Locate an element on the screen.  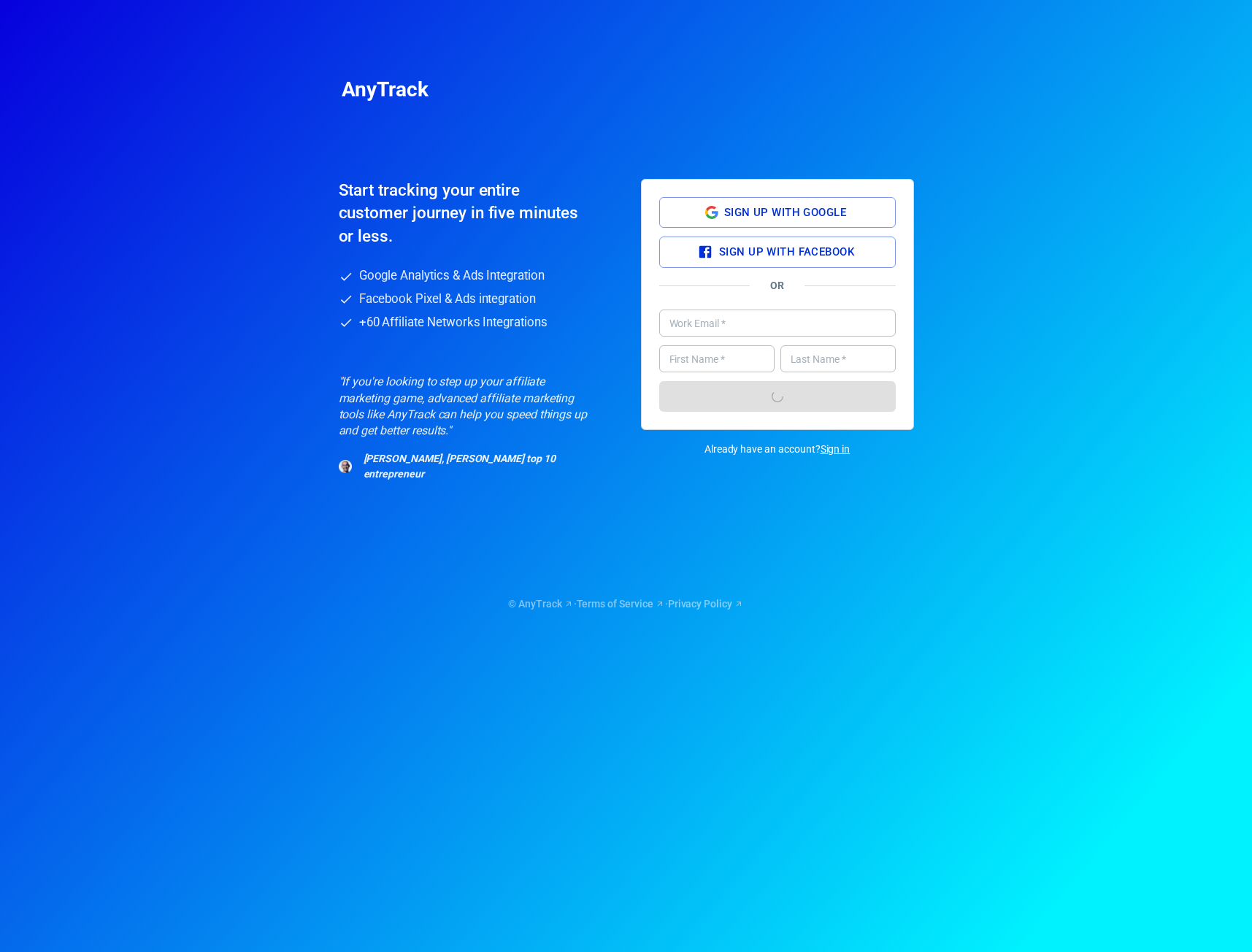
p: Already have an account? is located at coordinates (778, 449).